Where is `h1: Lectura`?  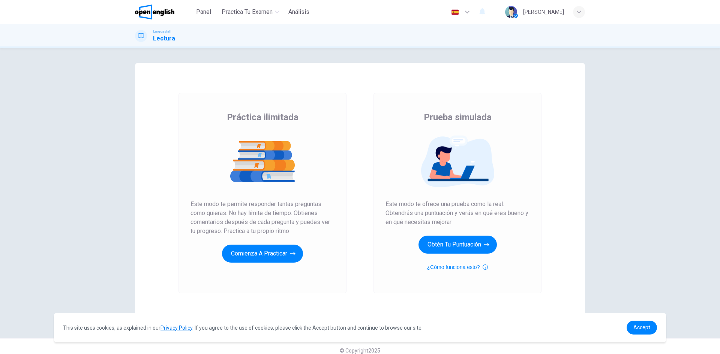 h1: Lectura is located at coordinates (164, 39).